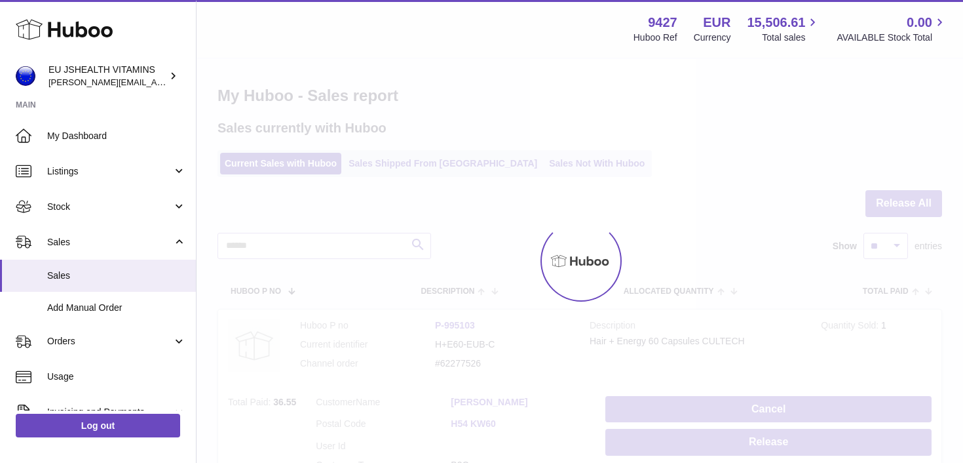 The image size is (963, 463). Describe the element at coordinates (117, 376) in the screenshot. I see `span: Usage` at that location.